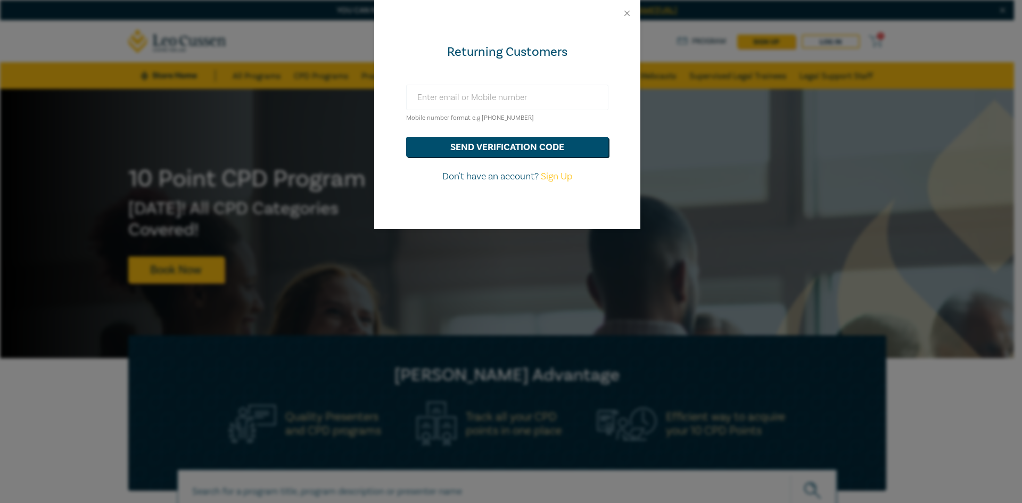 The image size is (1022, 503). Describe the element at coordinates (627, 13) in the screenshot. I see `button: Close` at that location.